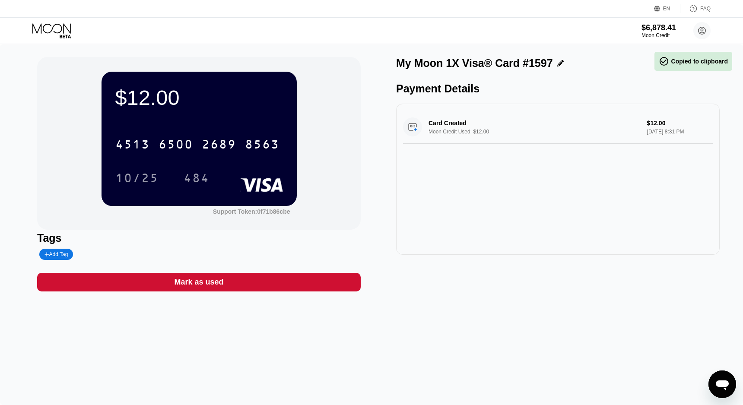  I want to click on div: Add Tag, so click(56, 255).